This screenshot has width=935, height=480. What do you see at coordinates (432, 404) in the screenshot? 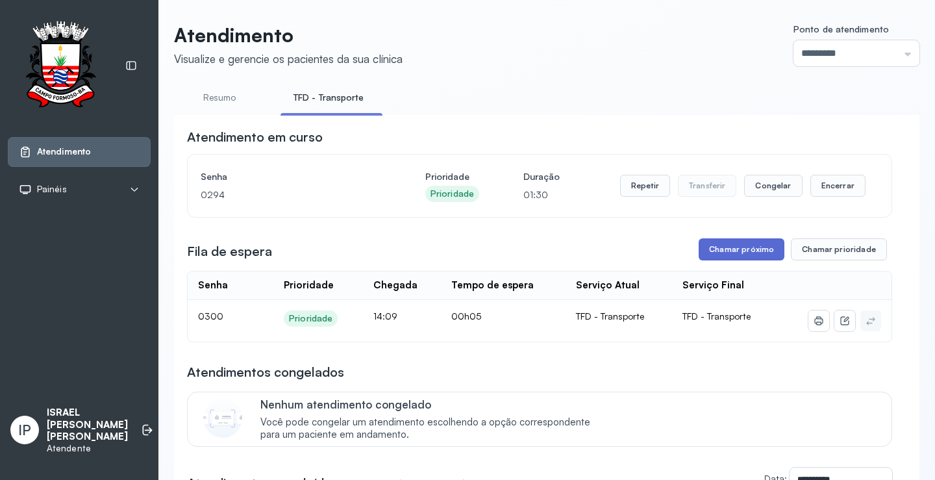
I see `p: Nenhum atendimento congelado` at bounding box center [432, 404].